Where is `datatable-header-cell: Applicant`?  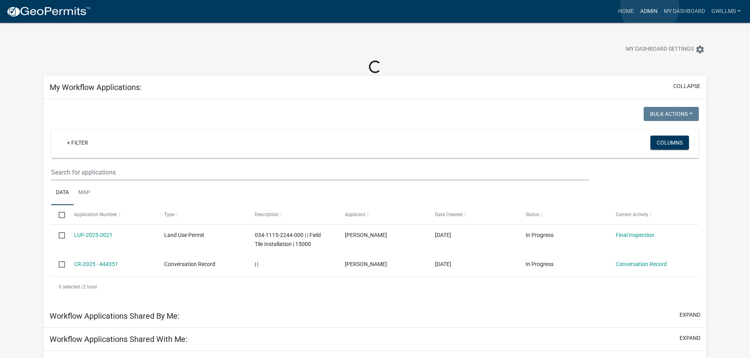
datatable-header-cell: Applicant is located at coordinates (382, 215).